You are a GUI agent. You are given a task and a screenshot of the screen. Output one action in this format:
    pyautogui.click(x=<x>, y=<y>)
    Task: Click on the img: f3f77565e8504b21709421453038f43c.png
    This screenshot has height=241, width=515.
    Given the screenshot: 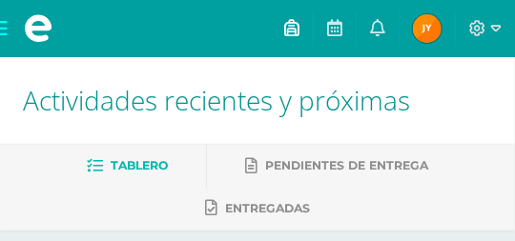 What is the action you would take?
    pyautogui.click(x=427, y=29)
    